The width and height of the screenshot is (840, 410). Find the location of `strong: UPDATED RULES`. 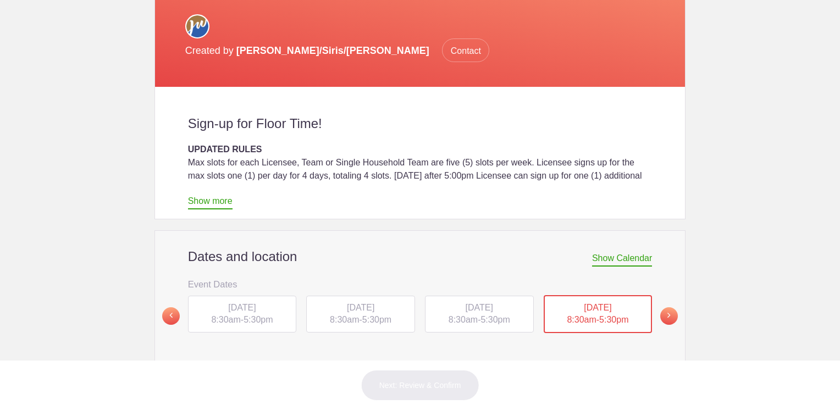

strong: UPDATED RULES is located at coordinates (225, 149).